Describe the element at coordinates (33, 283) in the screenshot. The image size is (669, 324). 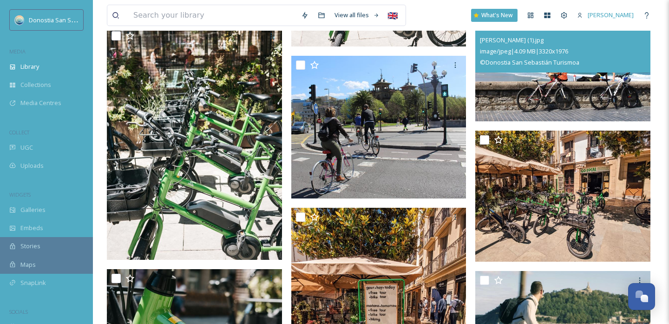
I see `span: SnapLink` at that location.